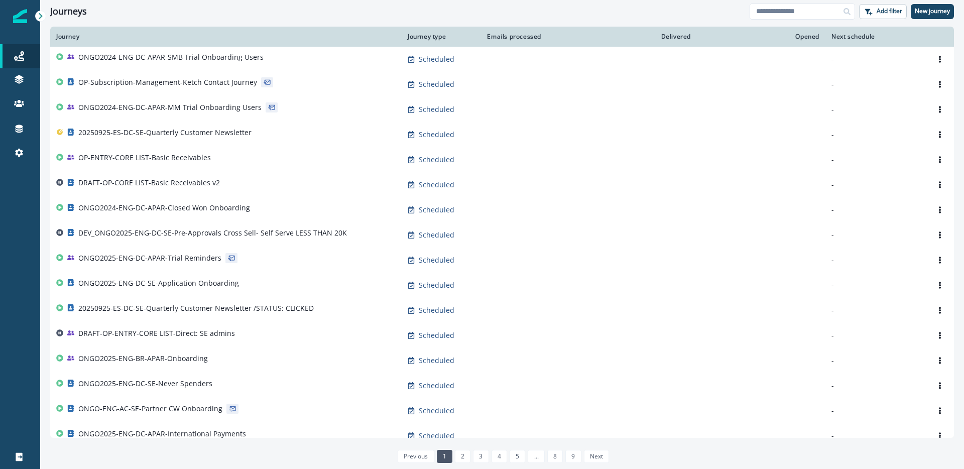  What do you see at coordinates (226, 37) in the screenshot?
I see `div: Journey` at bounding box center [226, 37].